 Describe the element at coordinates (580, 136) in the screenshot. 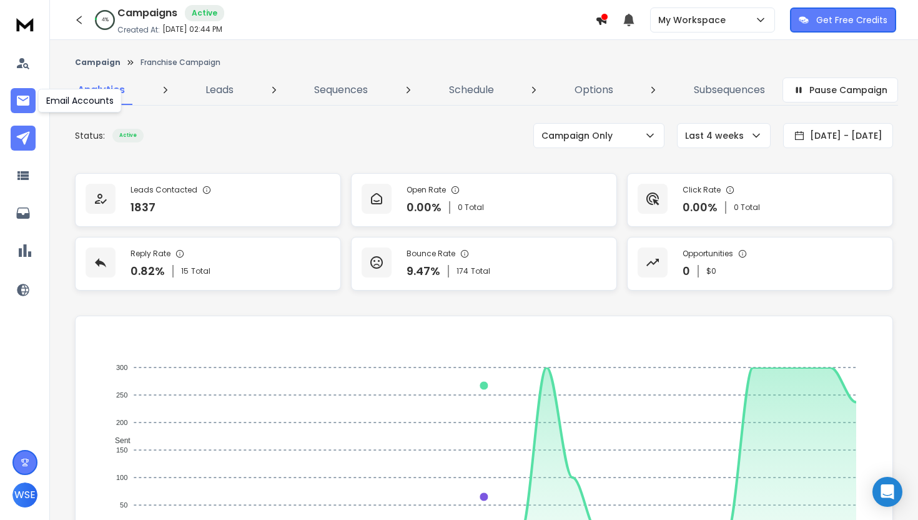

I see `p: Campaign Only` at that location.